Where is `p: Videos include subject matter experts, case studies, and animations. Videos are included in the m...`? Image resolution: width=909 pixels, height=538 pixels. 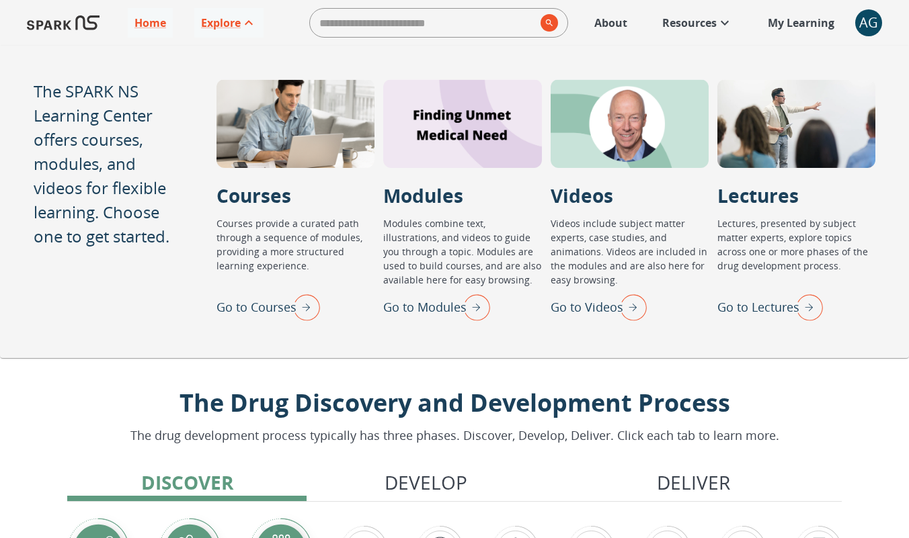
p: Videos include subject matter experts, case studies, and animations. Videos are included in the m... is located at coordinates (629, 253).